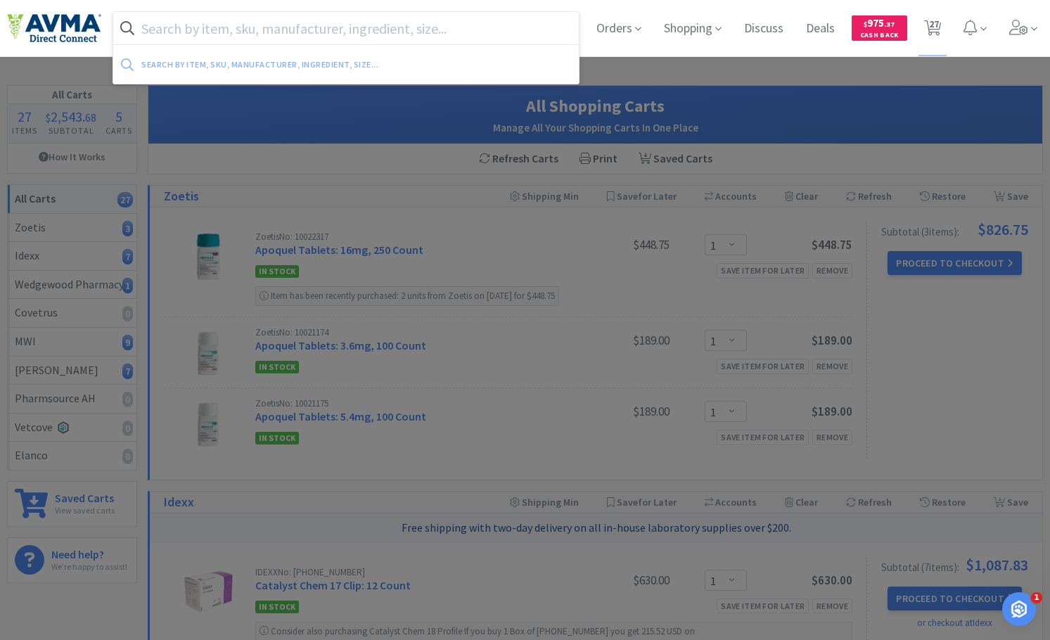 This screenshot has height=640, width=1050. I want to click on img: e4e33dab9f054f5782a47901c742baa9_102.png, so click(54, 28).